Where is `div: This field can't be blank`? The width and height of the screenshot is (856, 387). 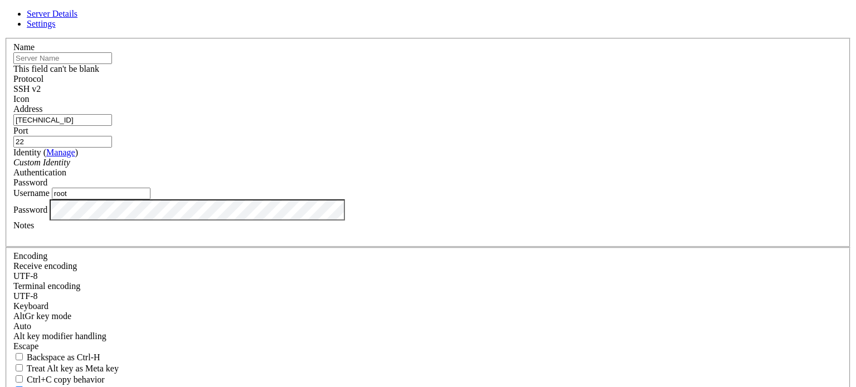
div: This field can't be blank is located at coordinates (428, 69).